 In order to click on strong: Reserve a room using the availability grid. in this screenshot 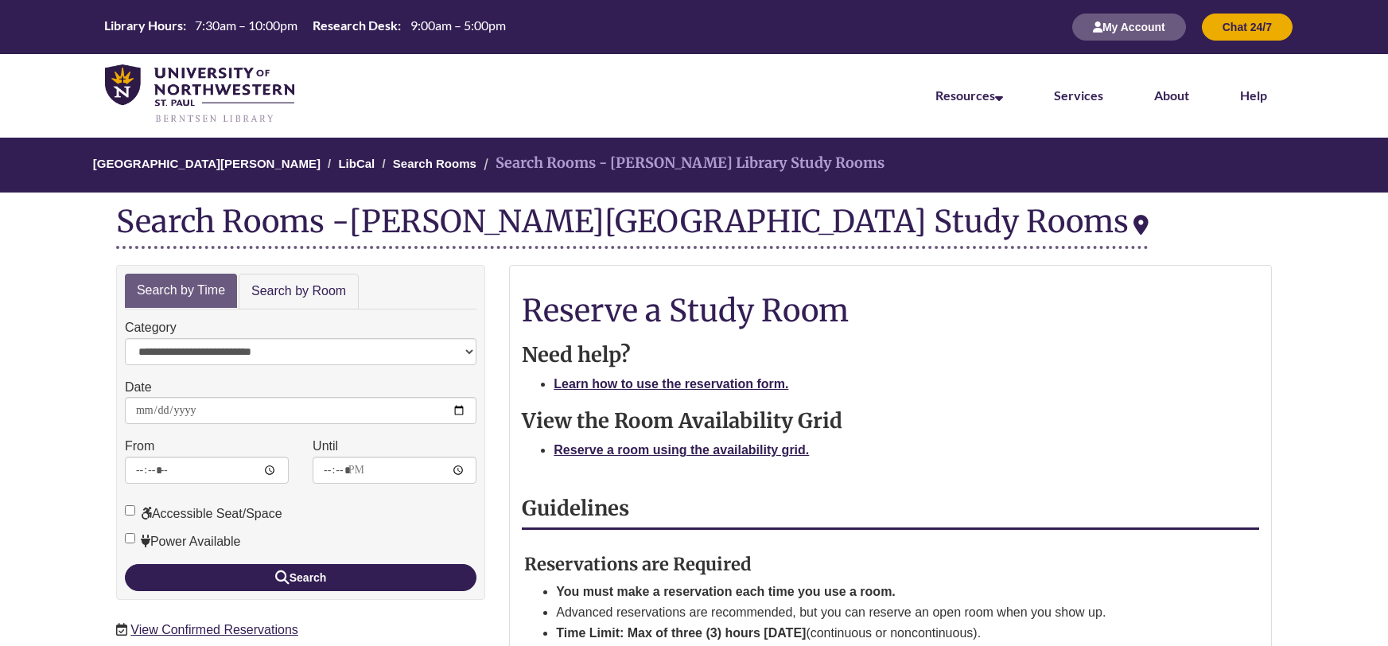, I will do `click(681, 449)`.